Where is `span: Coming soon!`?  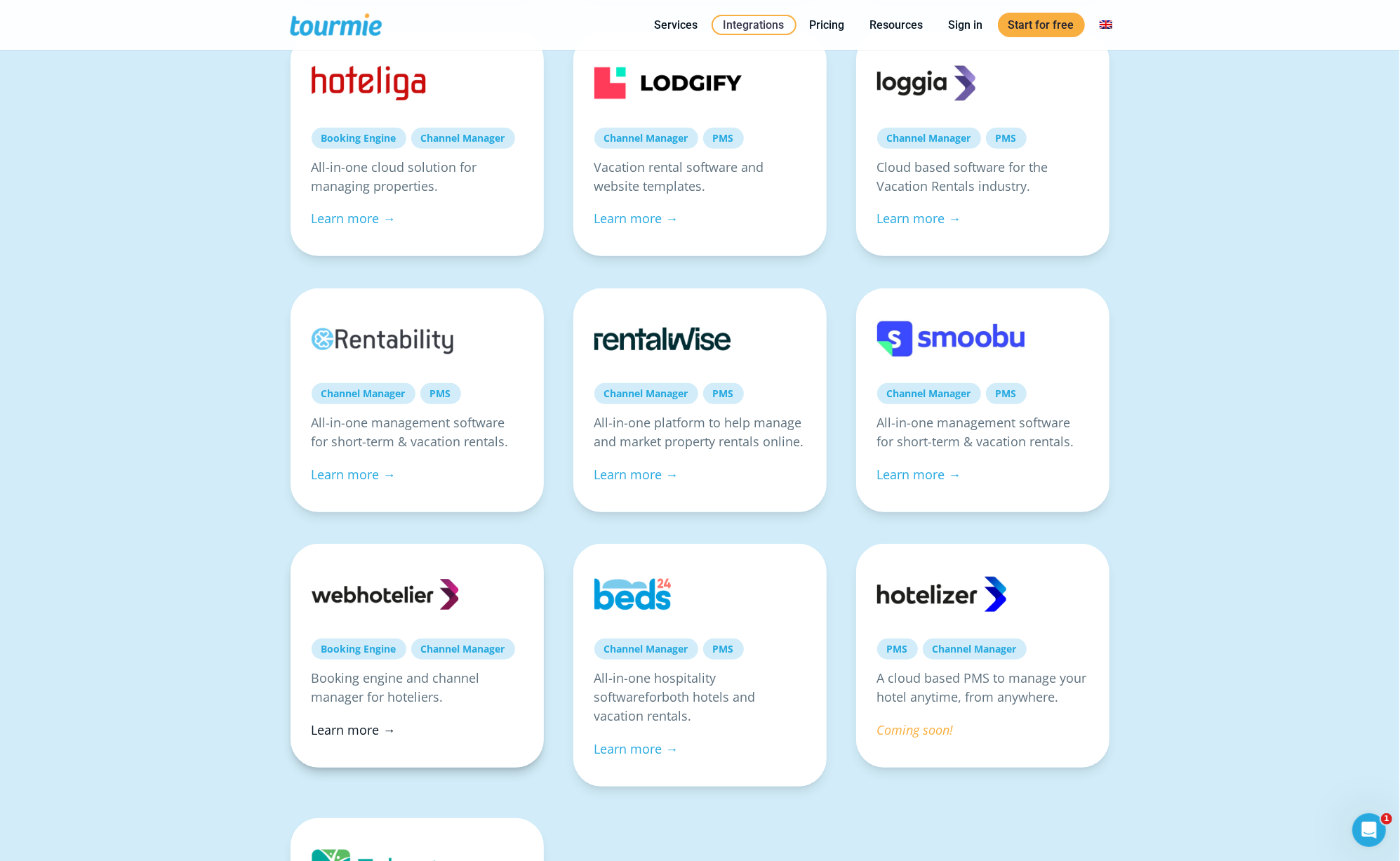
span: Coming soon! is located at coordinates (915, 729).